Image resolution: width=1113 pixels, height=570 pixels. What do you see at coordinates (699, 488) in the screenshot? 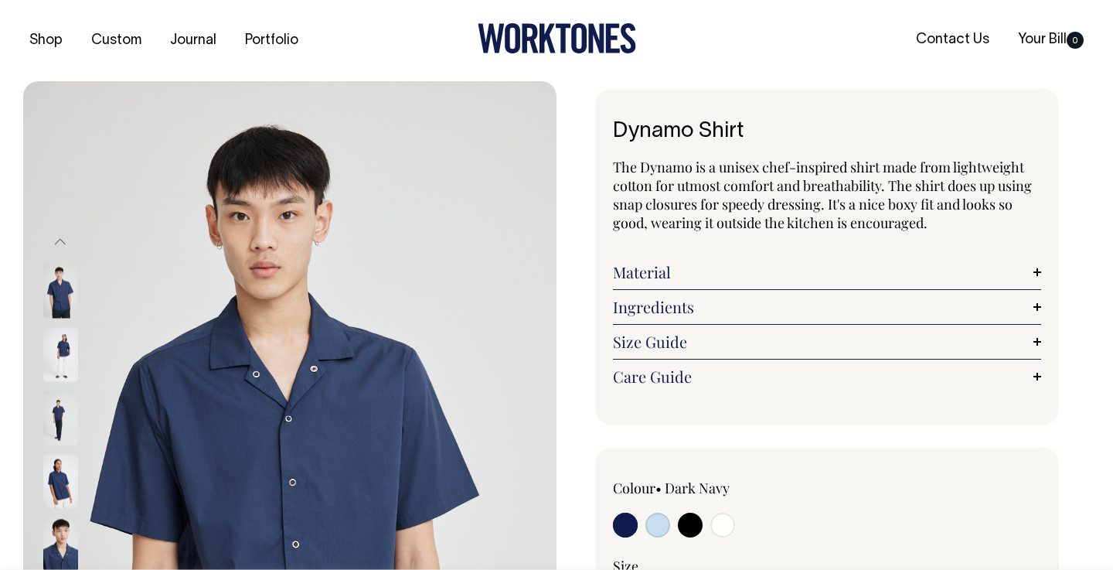
I see `div: Colour` at bounding box center [699, 488].